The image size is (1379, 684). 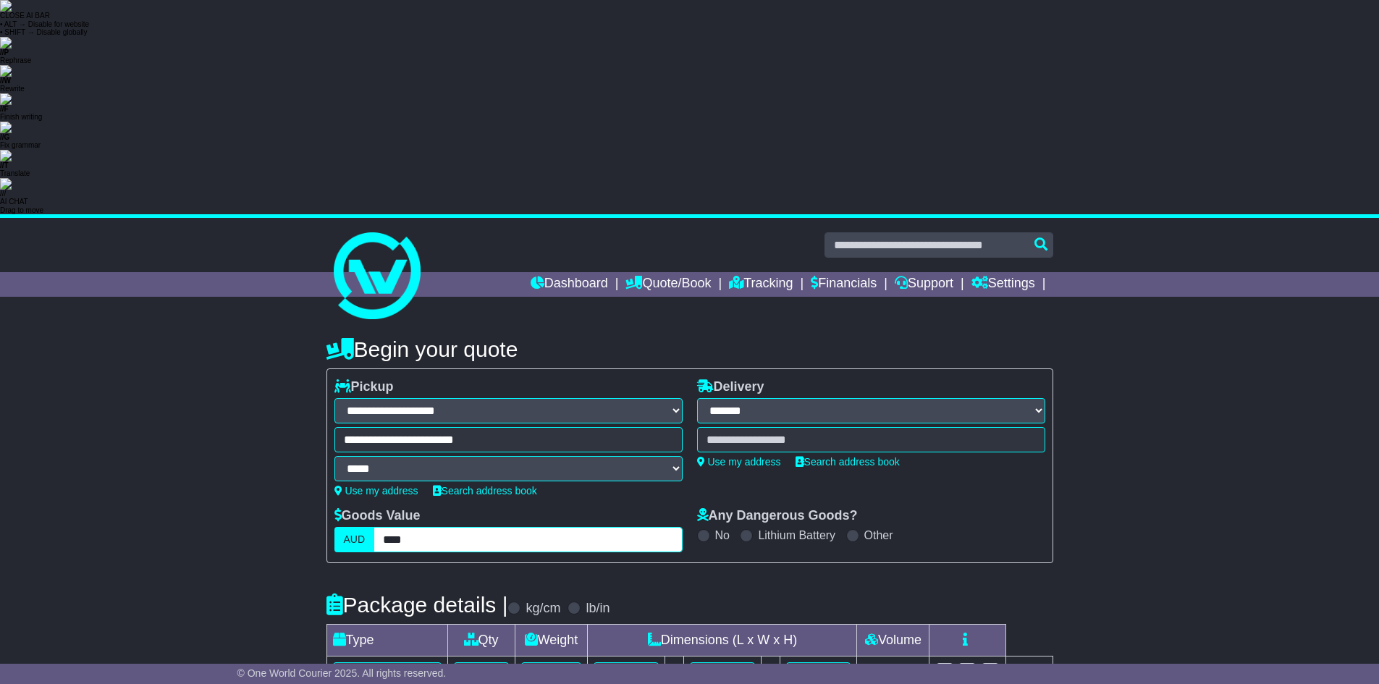 I want to click on h4: Begin your quote, so click(x=690, y=349).